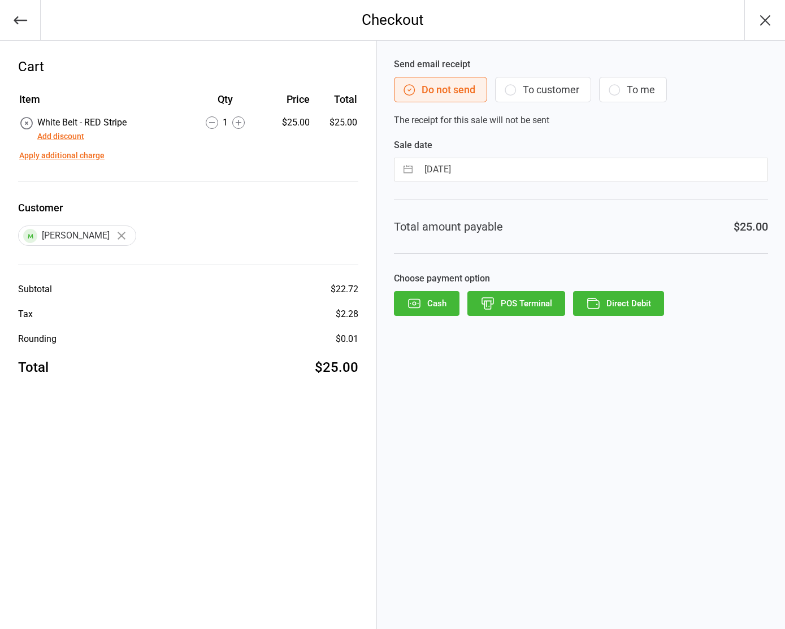  Describe the element at coordinates (347, 314) in the screenshot. I see `div: $2.28` at that location.